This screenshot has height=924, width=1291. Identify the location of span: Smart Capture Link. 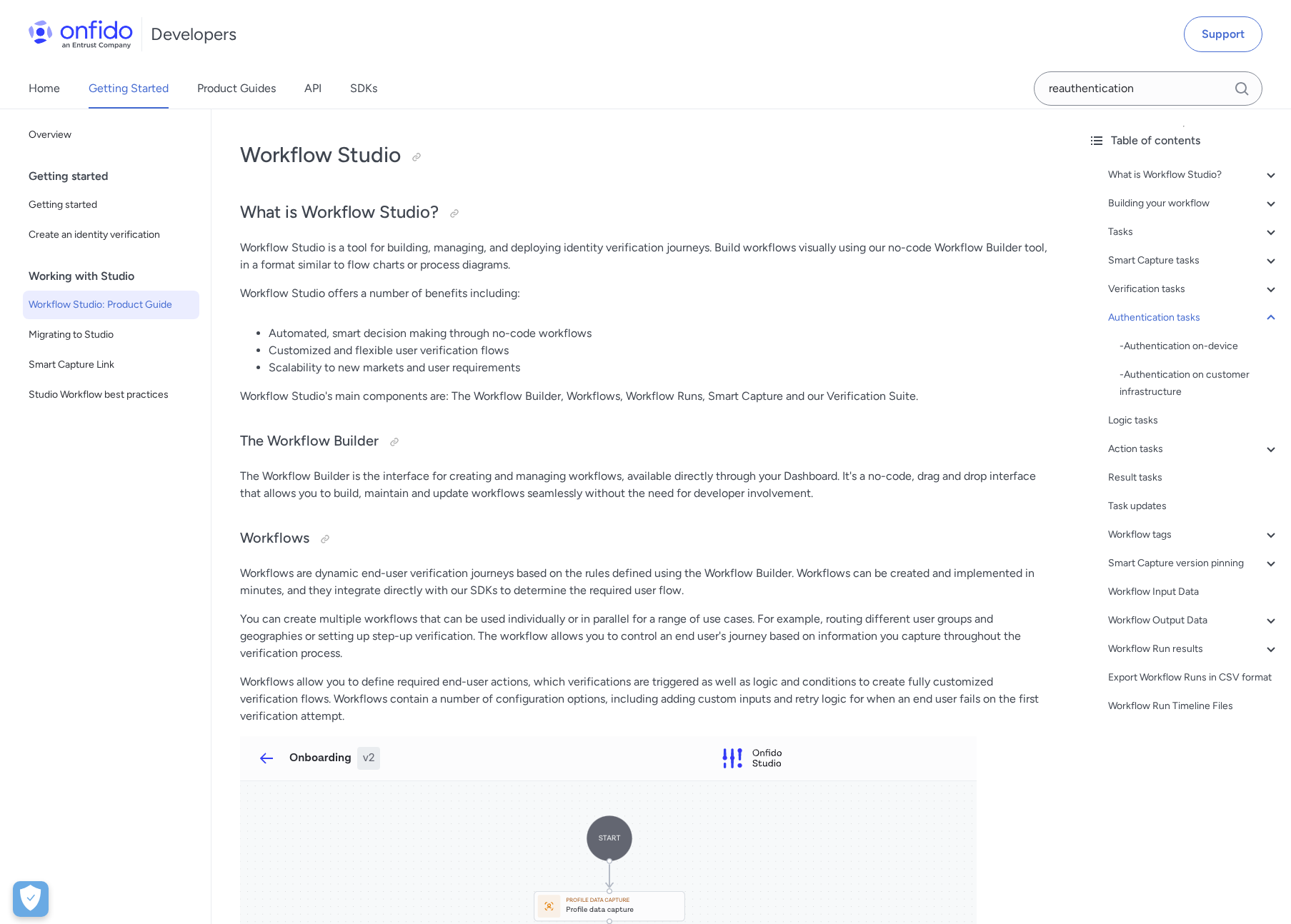
(110, 365).